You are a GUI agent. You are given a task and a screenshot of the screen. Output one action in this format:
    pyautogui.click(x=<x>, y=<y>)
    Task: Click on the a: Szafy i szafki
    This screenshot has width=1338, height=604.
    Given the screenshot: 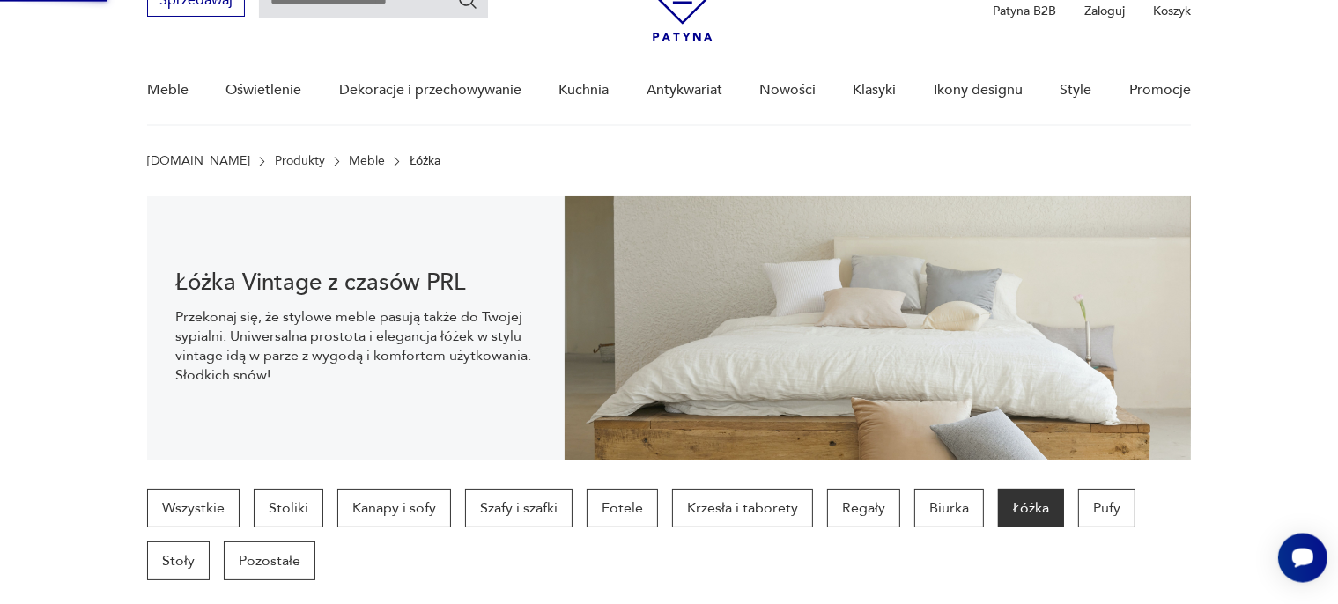 What is the action you would take?
    pyautogui.click(x=519, y=508)
    